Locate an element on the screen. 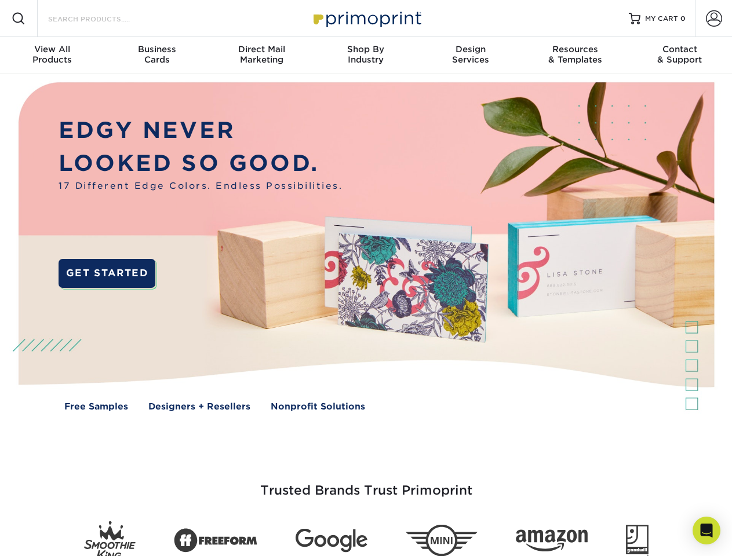 Image resolution: width=732 pixels, height=556 pixels. span: Direct Mail is located at coordinates (261, 49).